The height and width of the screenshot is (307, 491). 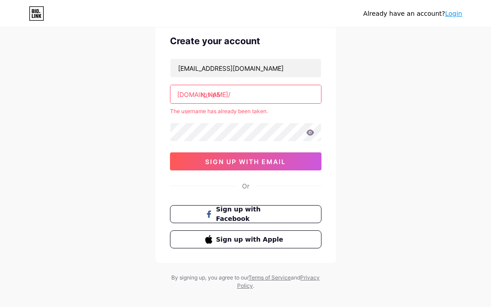 I want to click on a: Sign up with Facebook, so click(x=246, y=214).